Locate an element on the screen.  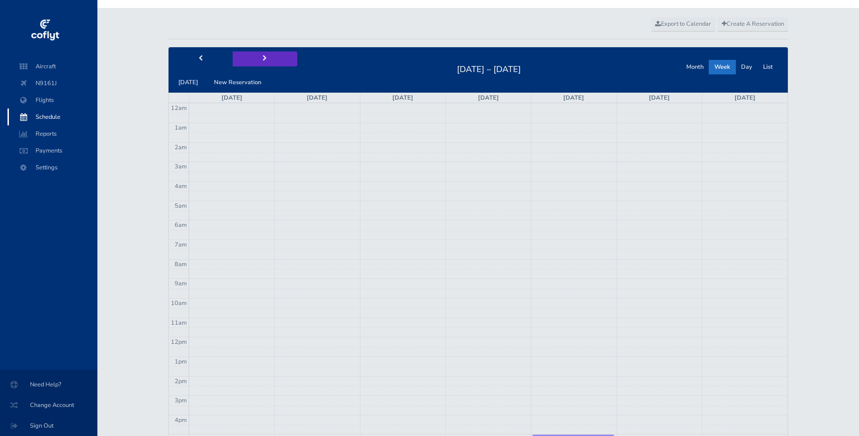
span: 5am is located at coordinates (181, 206).